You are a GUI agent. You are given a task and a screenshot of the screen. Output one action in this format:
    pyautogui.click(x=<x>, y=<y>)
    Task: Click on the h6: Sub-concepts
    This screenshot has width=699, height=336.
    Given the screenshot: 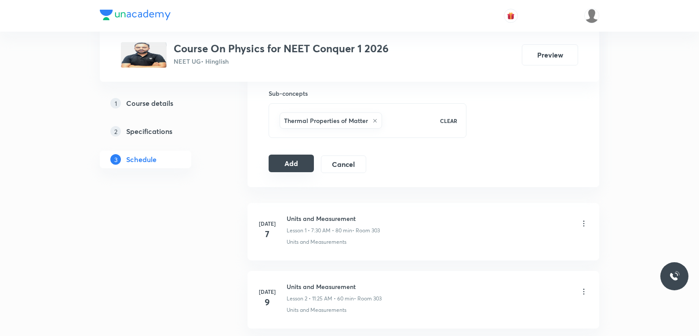 What is the action you would take?
    pyautogui.click(x=367, y=93)
    